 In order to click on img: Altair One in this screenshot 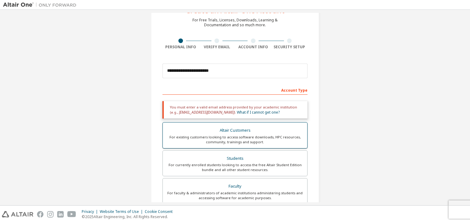, I will do `click(41, 5)`.